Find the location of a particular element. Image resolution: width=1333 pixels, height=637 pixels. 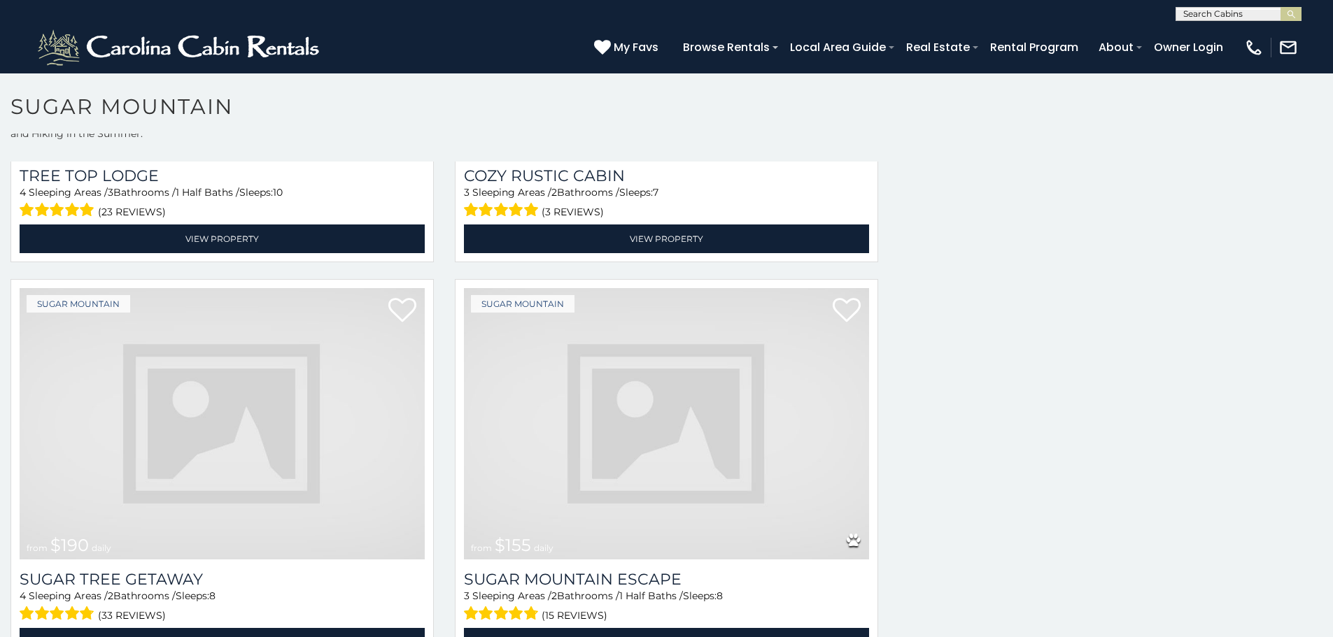

h3: Sugar Mountain Escape is located at coordinates (666, 579).